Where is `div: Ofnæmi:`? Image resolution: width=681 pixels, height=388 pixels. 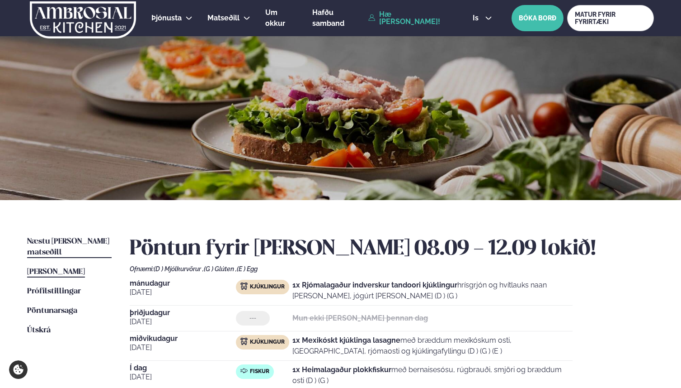 div: Ofnæmi: is located at coordinates (392, 269).